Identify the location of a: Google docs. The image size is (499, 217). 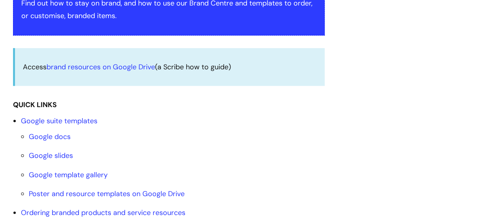
(50, 137).